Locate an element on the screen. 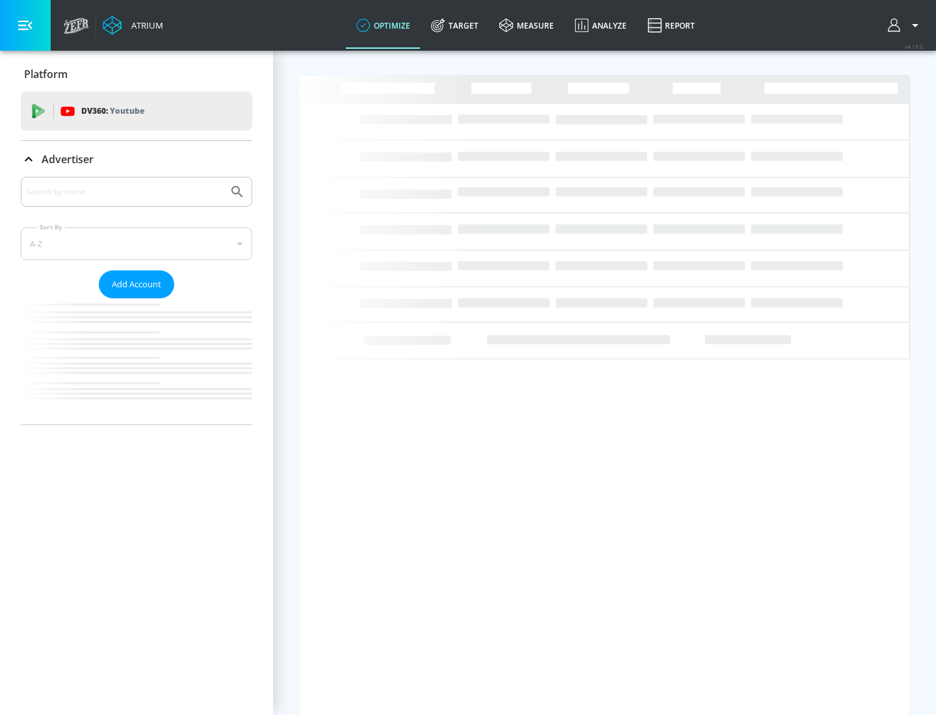 The width and height of the screenshot is (936, 715). button: Add Account is located at coordinates (137, 284).